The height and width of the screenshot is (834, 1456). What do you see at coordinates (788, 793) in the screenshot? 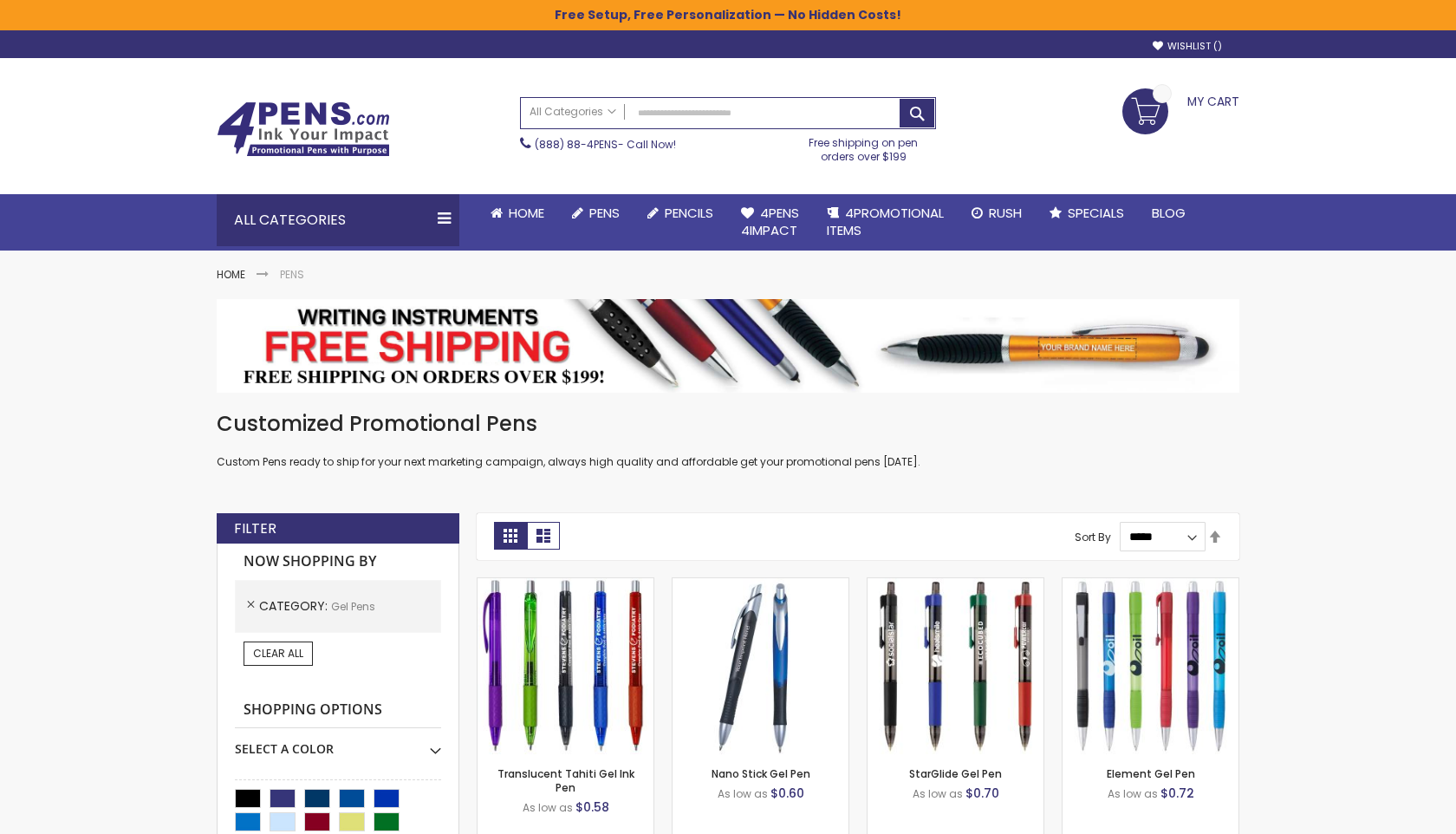
I see `span: $0.60` at bounding box center [788, 793].